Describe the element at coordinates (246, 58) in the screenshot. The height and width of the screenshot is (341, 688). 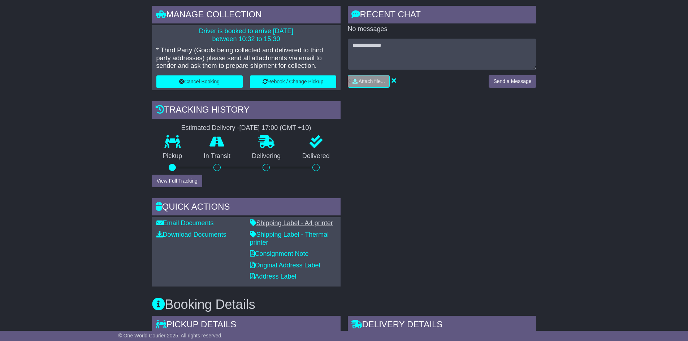
I see `p: * Third Party (Goods being collected and delivered to third party addresses) please send all atta...` at that location.